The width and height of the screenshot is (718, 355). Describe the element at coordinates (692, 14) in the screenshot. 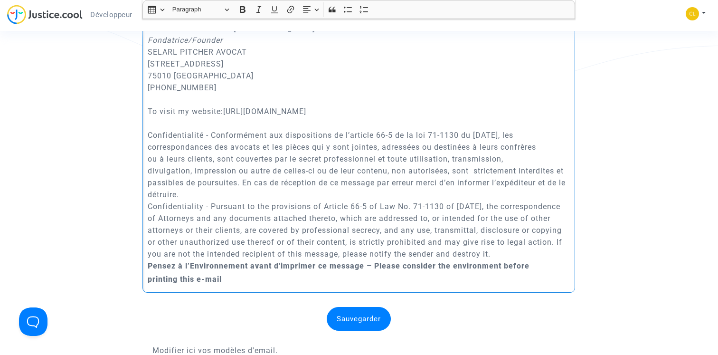

I see `img: f0b917ab549025eb3af43f3c4438ad5d` at that location.